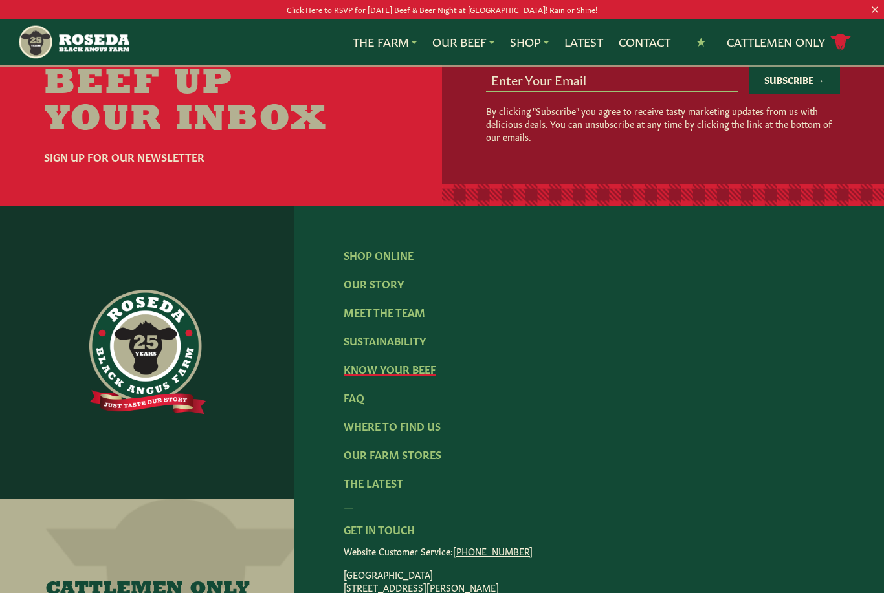  I want to click on a: Meet The Team, so click(384, 312).